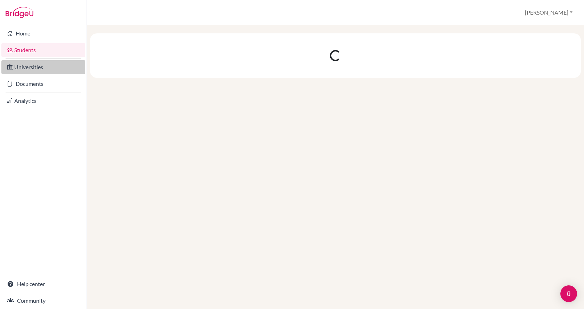  What do you see at coordinates (43, 300) in the screenshot?
I see `a: Community` at bounding box center [43, 300].